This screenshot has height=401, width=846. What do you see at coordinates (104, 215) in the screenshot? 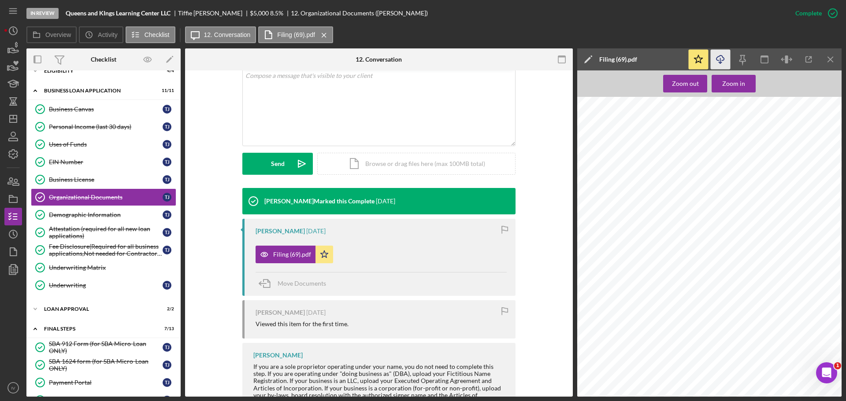
I see `a: Demographic InformationTJ` at bounding box center [104, 215].